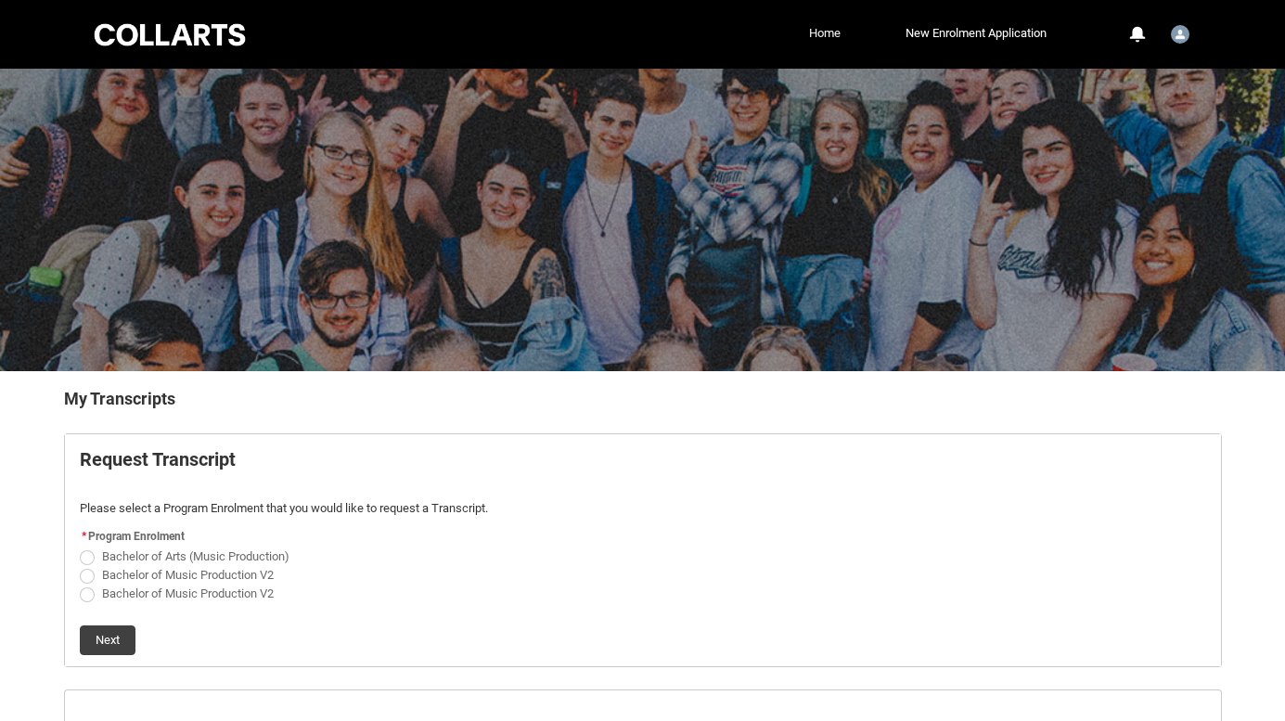  What do you see at coordinates (643, 550) in the screenshot?
I see `article: Request_Student_Transcript flow` at bounding box center [643, 550].